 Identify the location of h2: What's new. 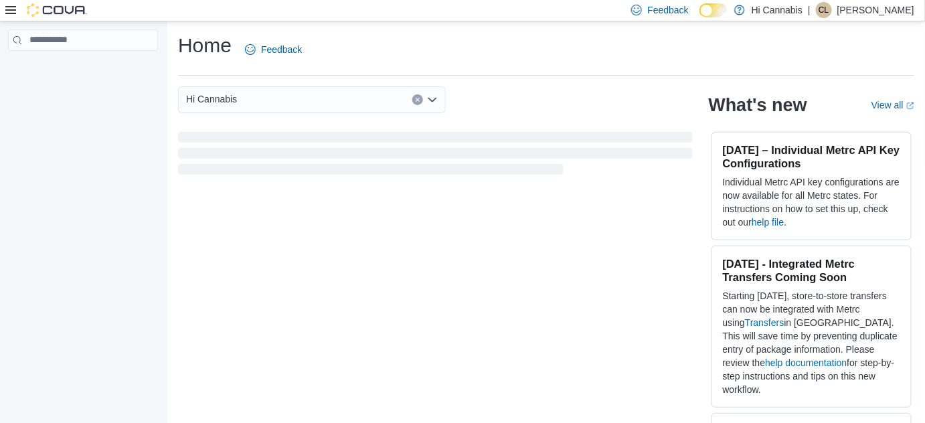
(758, 105).